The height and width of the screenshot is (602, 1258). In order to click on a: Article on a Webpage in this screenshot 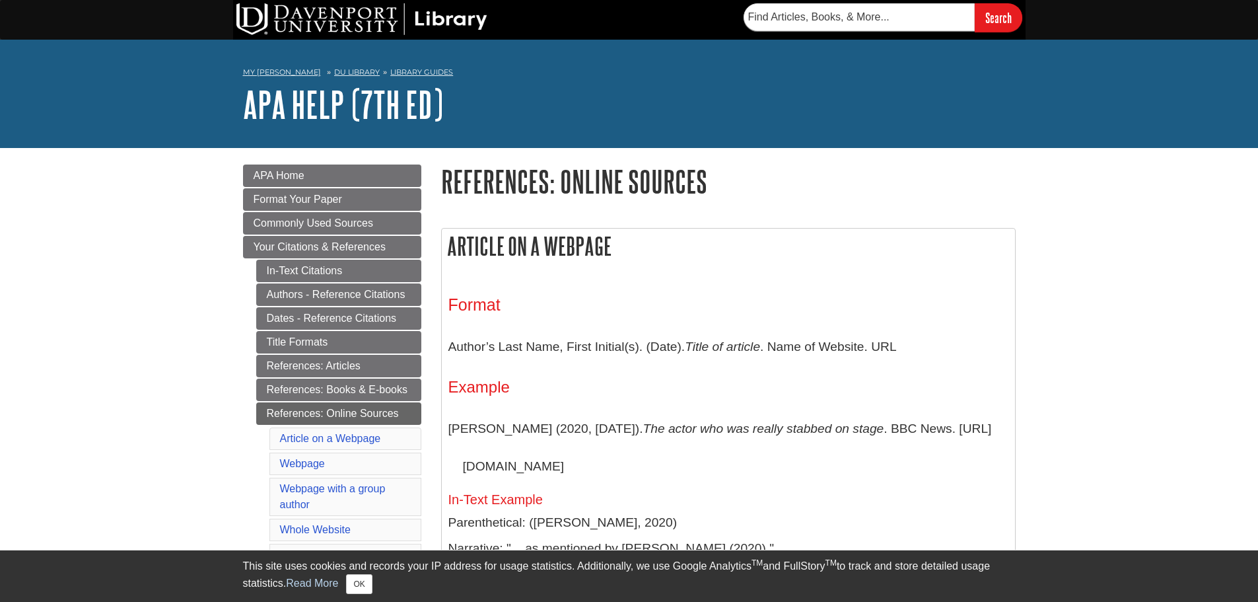, I will do `click(330, 438)`.